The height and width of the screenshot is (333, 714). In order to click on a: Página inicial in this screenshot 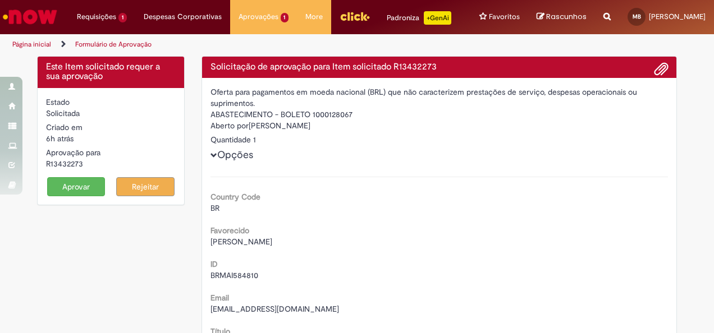, I will do `click(31, 44)`.